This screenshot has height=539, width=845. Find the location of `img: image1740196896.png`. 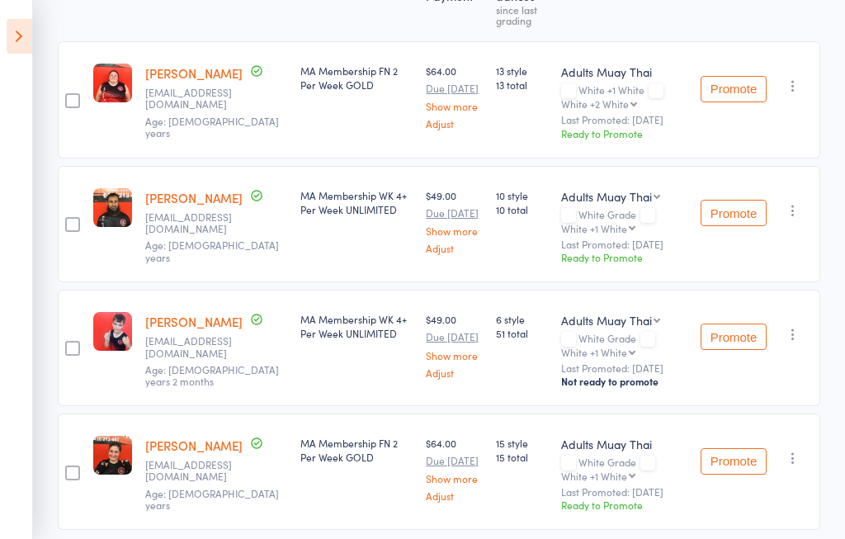

img: image1740196896.png is located at coordinates (112, 331).